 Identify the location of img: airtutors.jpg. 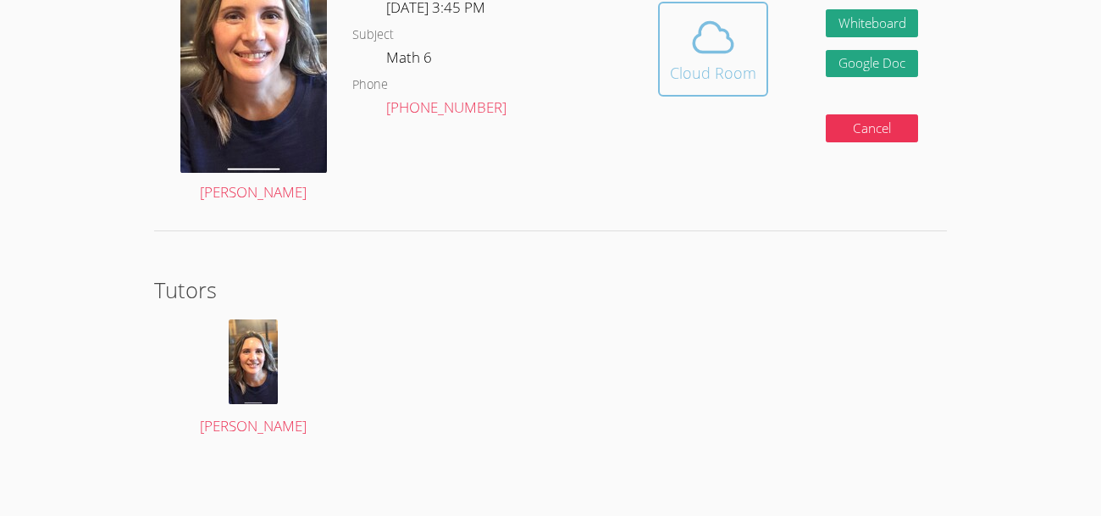
(253, 362).